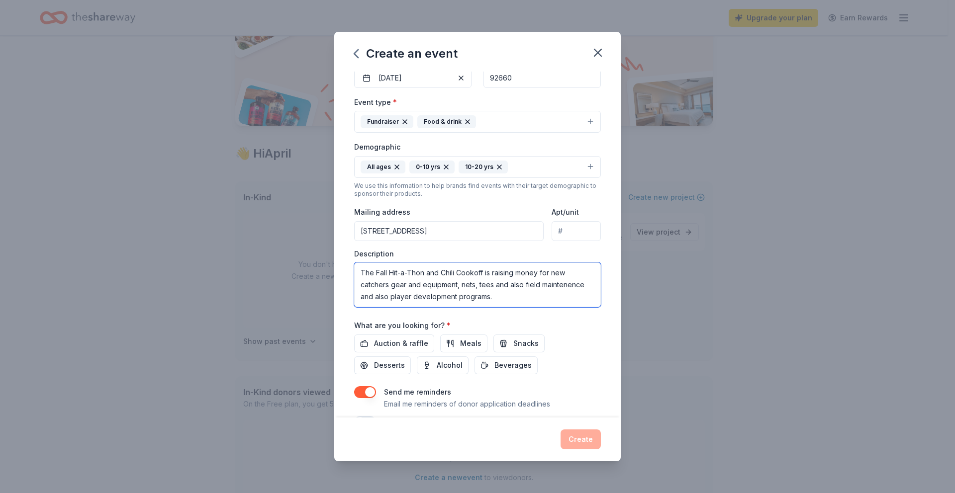 This screenshot has width=955, height=493. Describe the element at coordinates (375, 102) in the screenshot. I see `label: Event type` at that location.